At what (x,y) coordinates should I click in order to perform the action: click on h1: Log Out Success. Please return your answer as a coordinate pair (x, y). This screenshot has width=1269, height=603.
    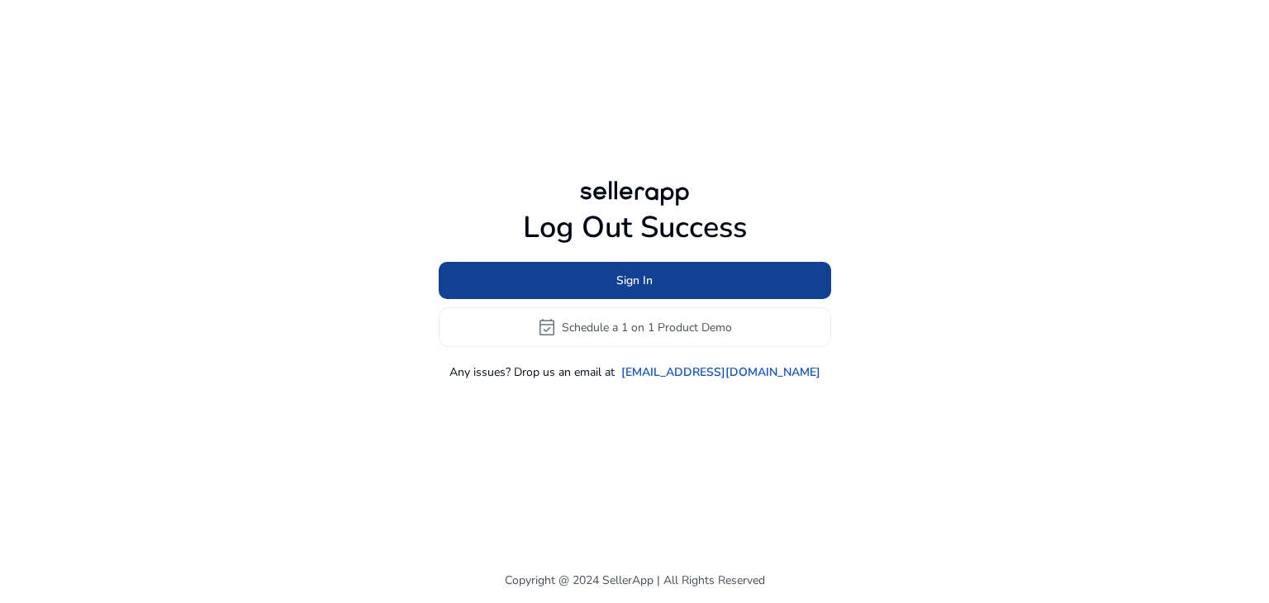
    Looking at the image, I should click on (634, 227).